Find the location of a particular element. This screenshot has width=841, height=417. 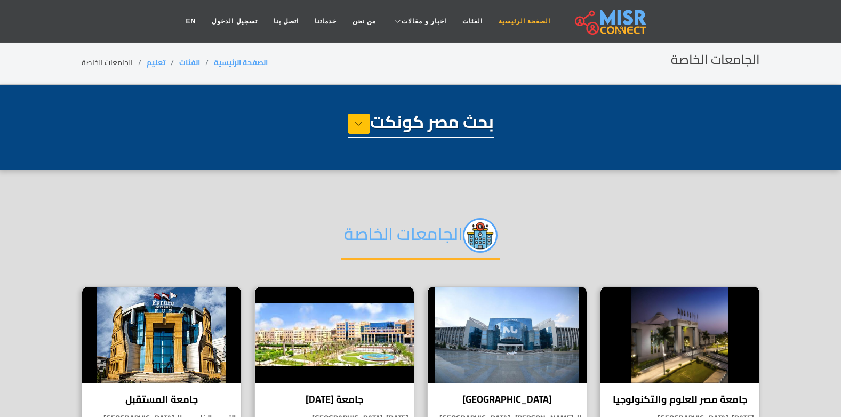

li: الجامعات الخاصة is located at coordinates (114, 62).